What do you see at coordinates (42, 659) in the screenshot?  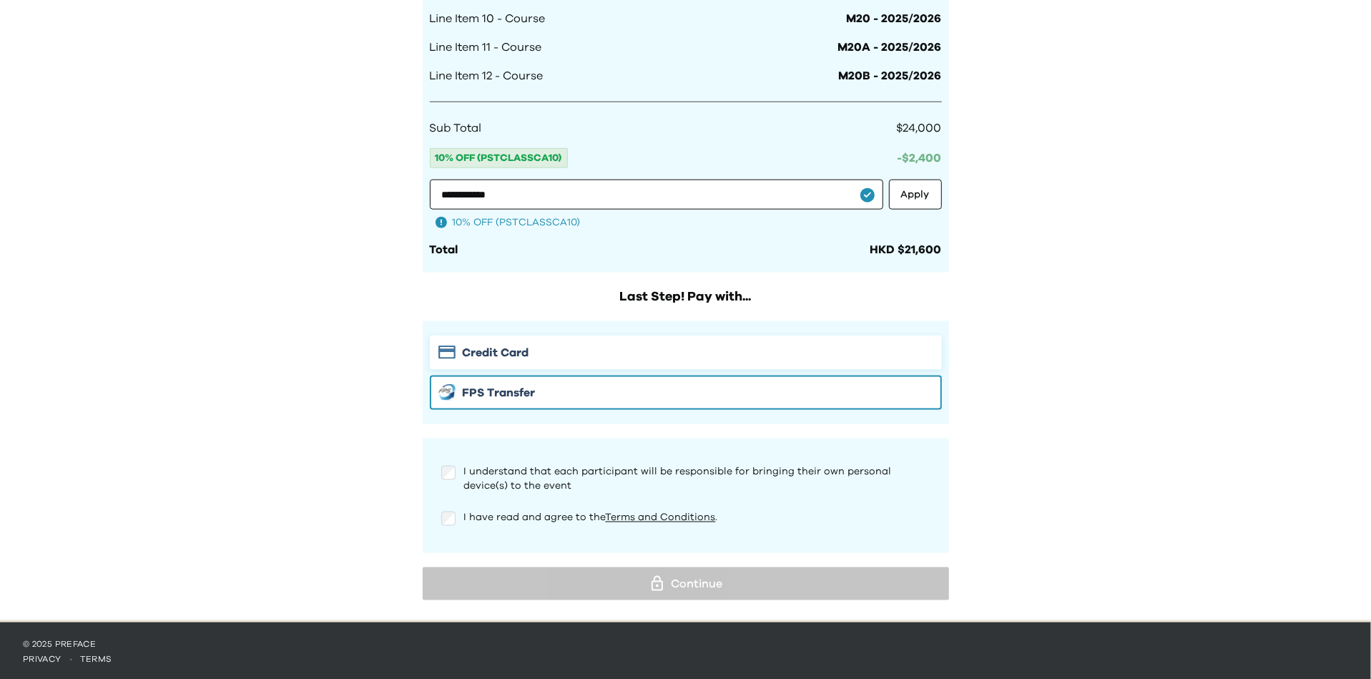 I see `a: privacy` at bounding box center [42, 659].